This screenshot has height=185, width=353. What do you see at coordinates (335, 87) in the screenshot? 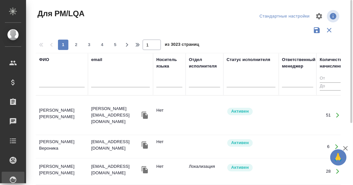
I see `input: До` at bounding box center [335, 87].